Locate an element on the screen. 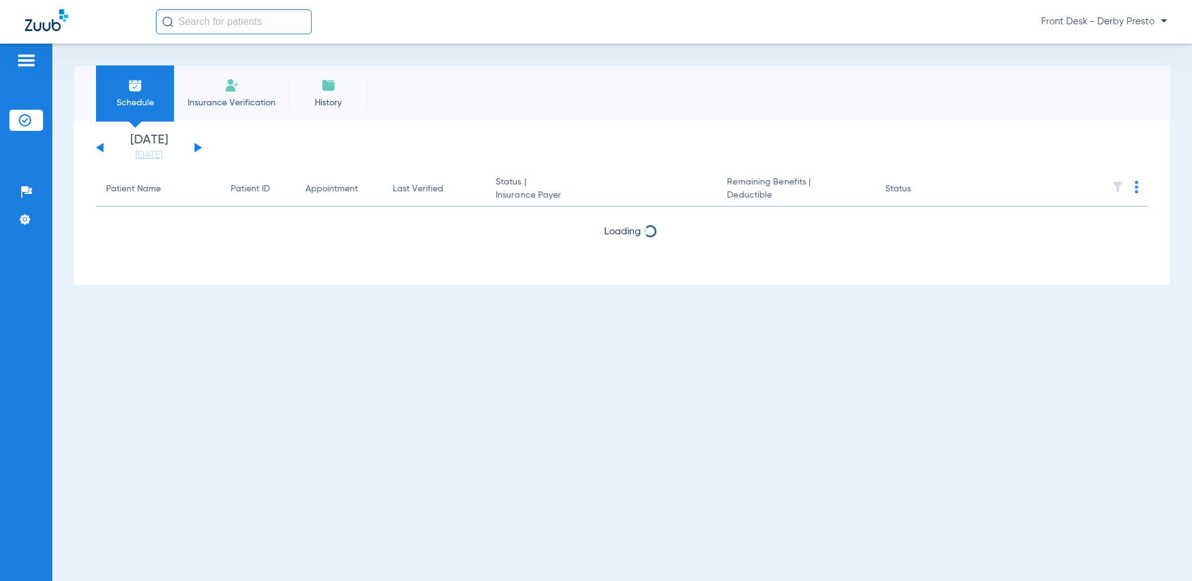 The width and height of the screenshot is (1192, 581). th: Status | is located at coordinates (601, 190).